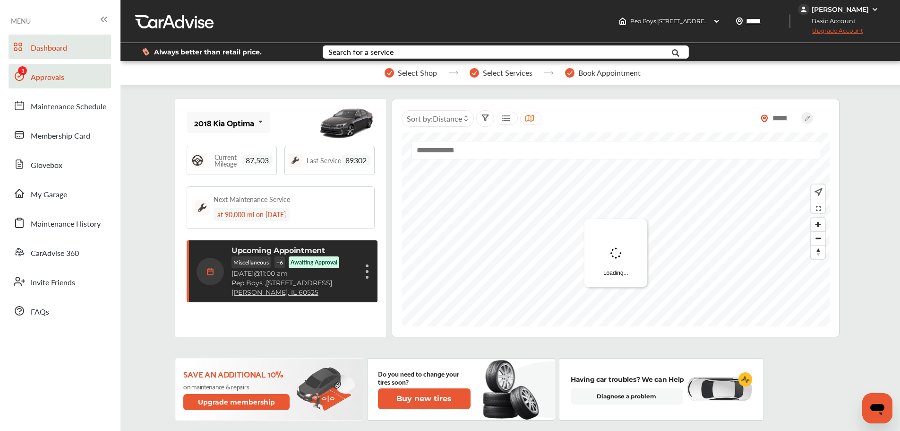  What do you see at coordinates (60, 252) in the screenshot?
I see `a: CarAdvise 360` at bounding box center [60, 252].